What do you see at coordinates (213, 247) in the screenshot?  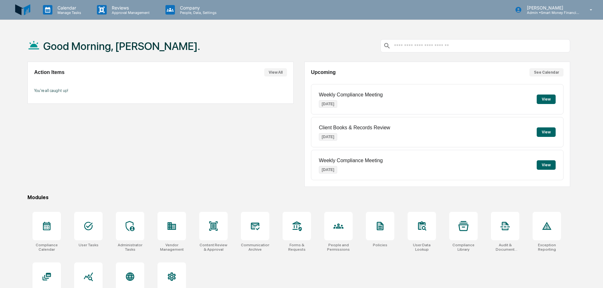 I see `div: Content Review & Approval` at bounding box center [213, 247].